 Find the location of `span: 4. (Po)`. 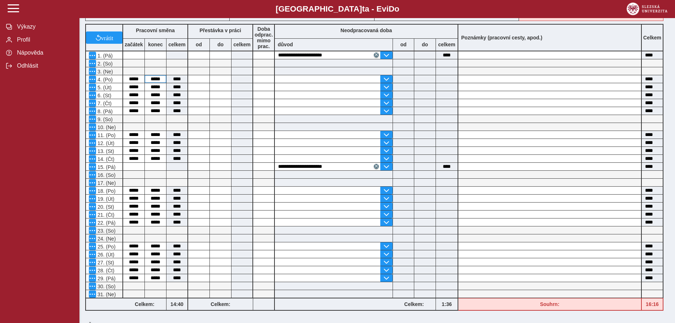

span: 4. (Po) is located at coordinates (104, 79).